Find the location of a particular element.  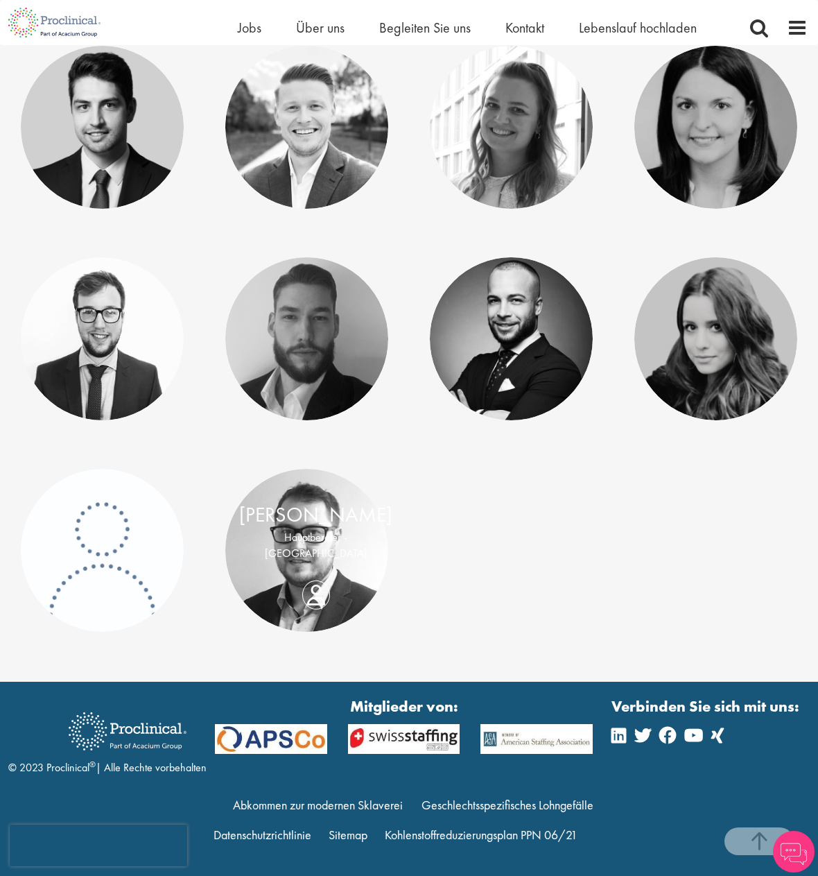

a: Begleiten Sie uns is located at coordinates (425, 28).